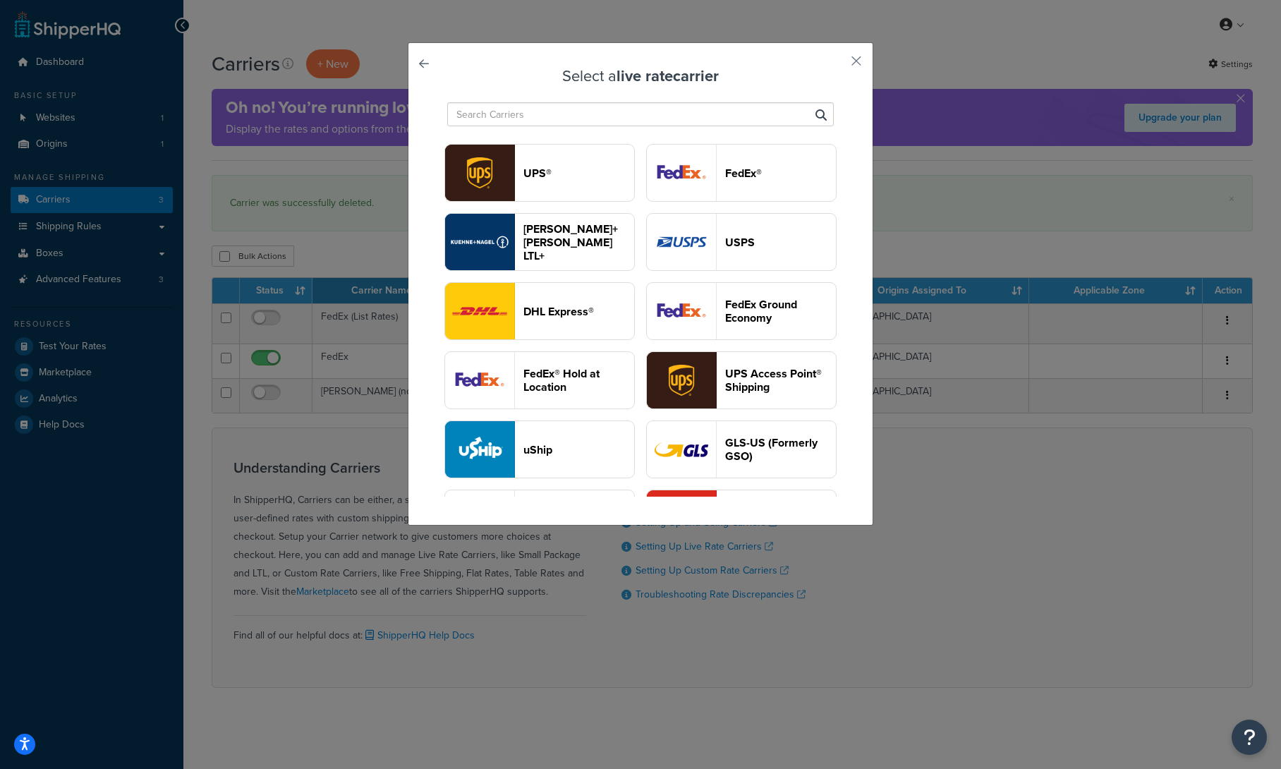 The height and width of the screenshot is (769, 1281). What do you see at coordinates (682, 242) in the screenshot?
I see `img: usps logo` at bounding box center [682, 242].